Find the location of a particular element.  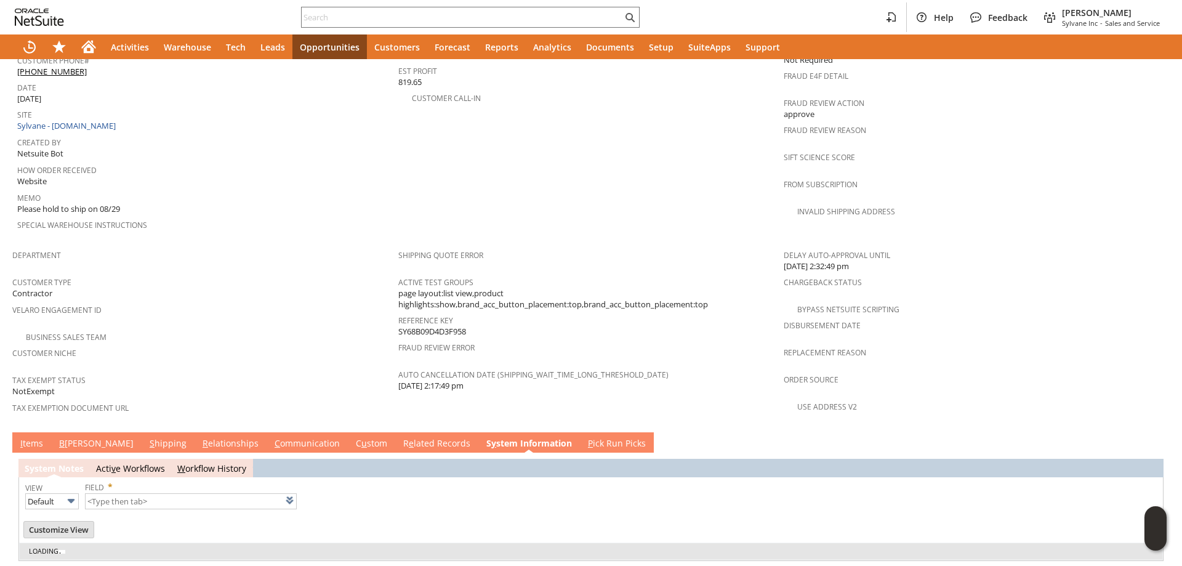

a: Use Address V2 is located at coordinates (827, 406).